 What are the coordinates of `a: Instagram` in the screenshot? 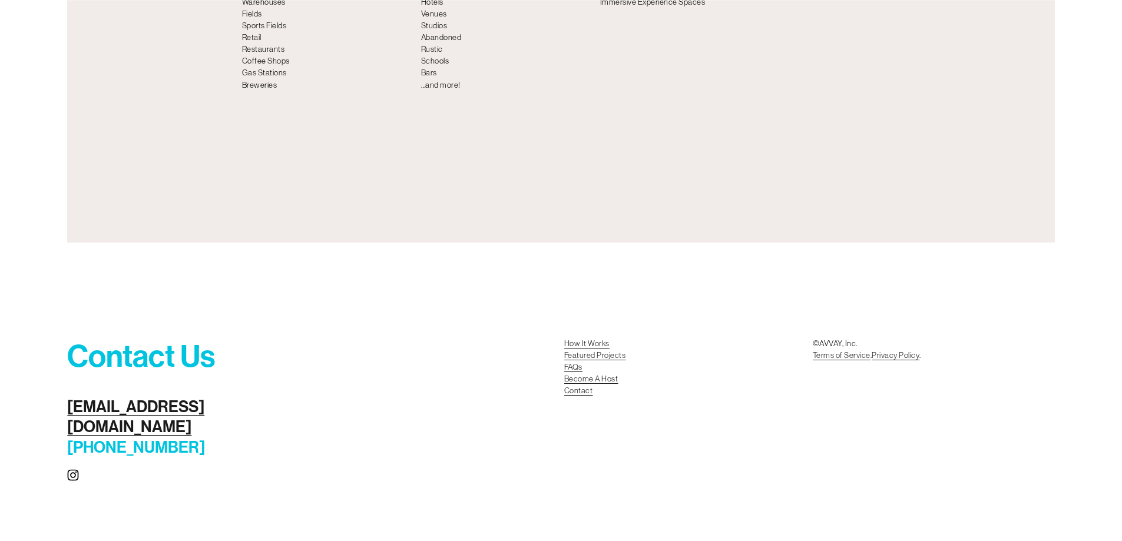 It's located at (73, 475).